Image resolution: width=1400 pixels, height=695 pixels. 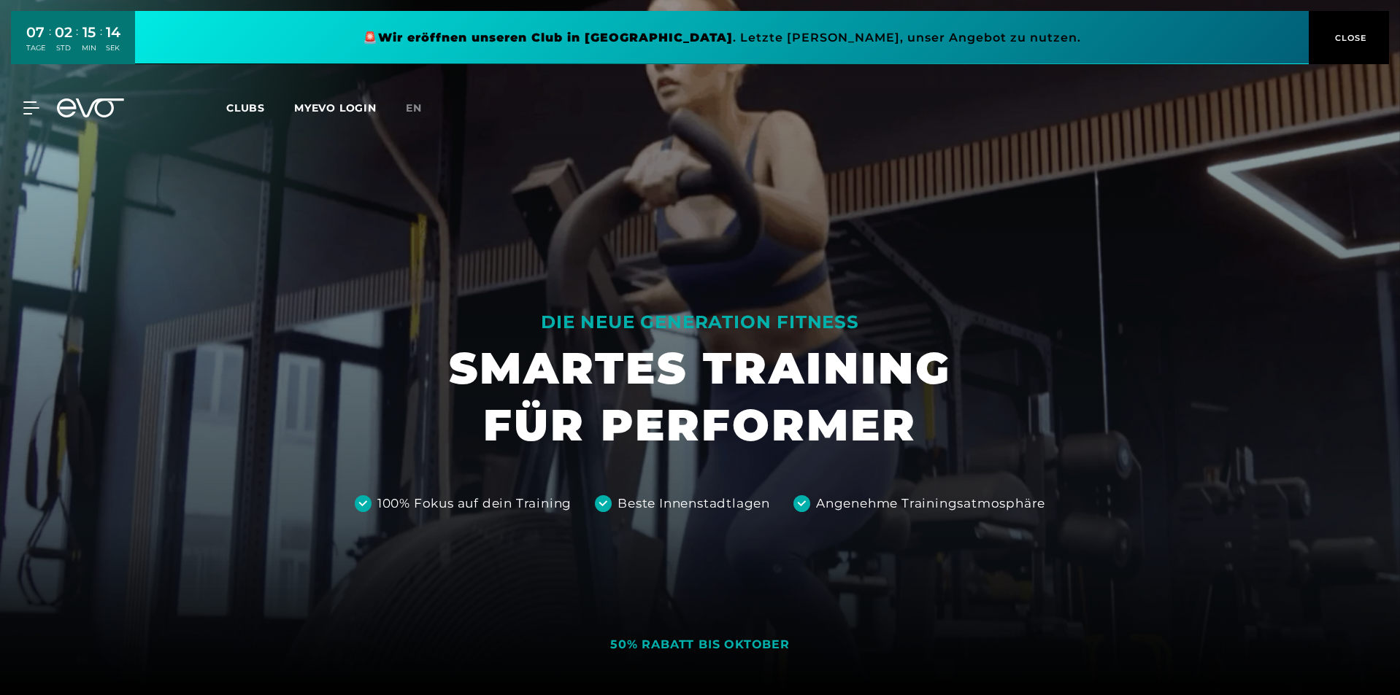 What do you see at coordinates (1349, 38) in the screenshot?
I see `span: CLOSE` at bounding box center [1349, 38].